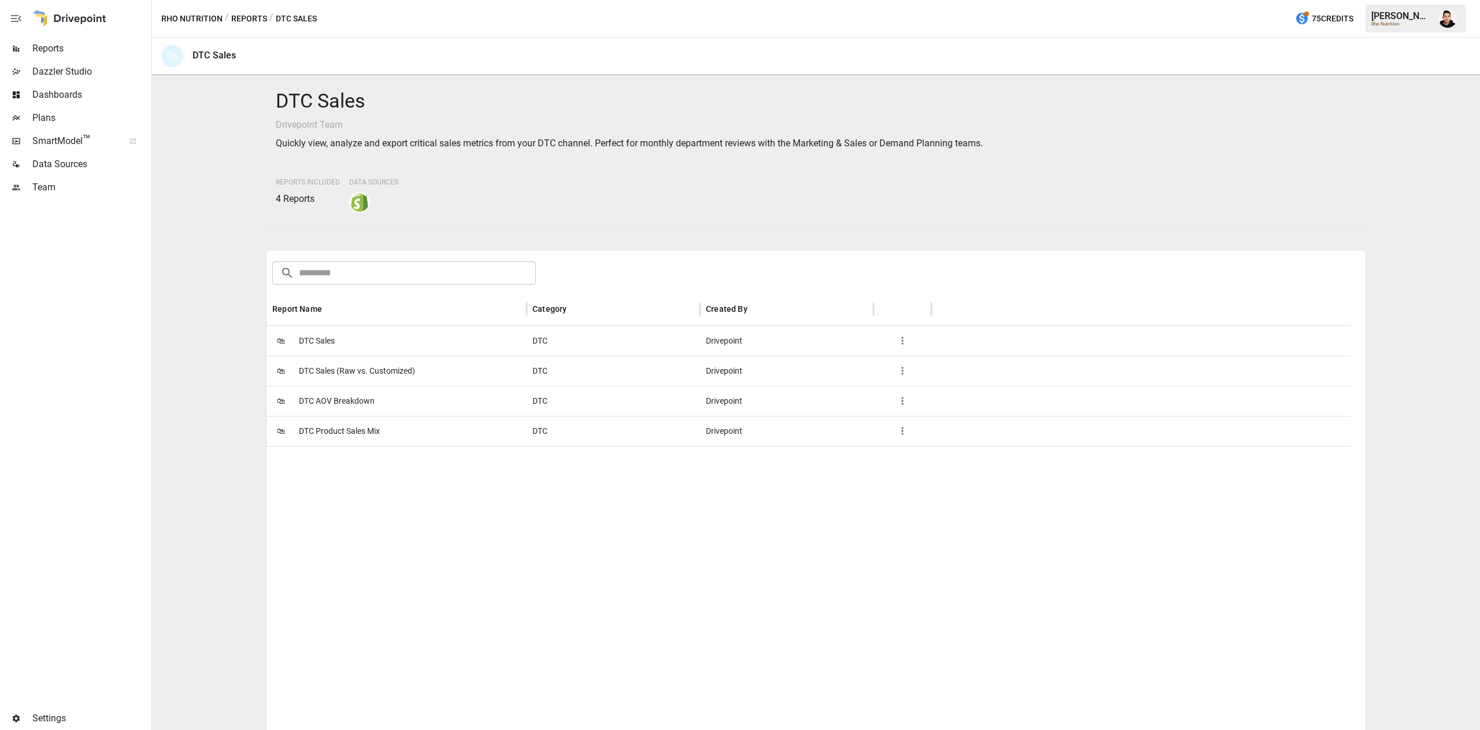 The width and height of the screenshot is (1480, 730). Describe the element at coordinates (336, 401) in the screenshot. I see `span: DTC AOV Breakdown` at that location.